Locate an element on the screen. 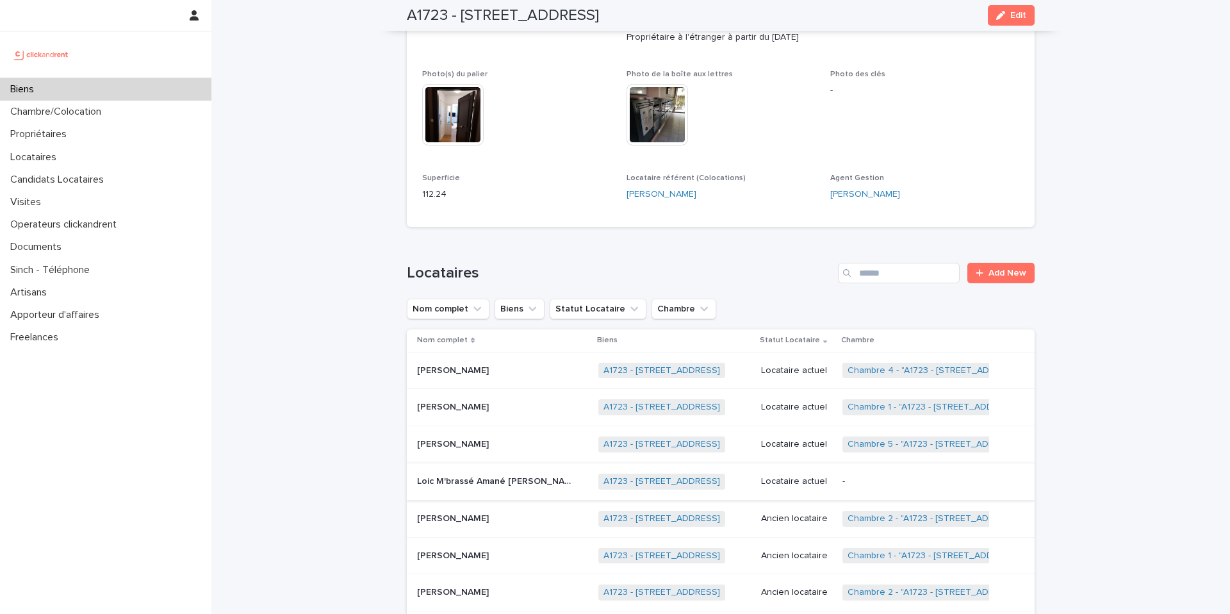 The height and width of the screenshot is (614, 1230). p: Candidats Locataires is located at coordinates (60, 179).